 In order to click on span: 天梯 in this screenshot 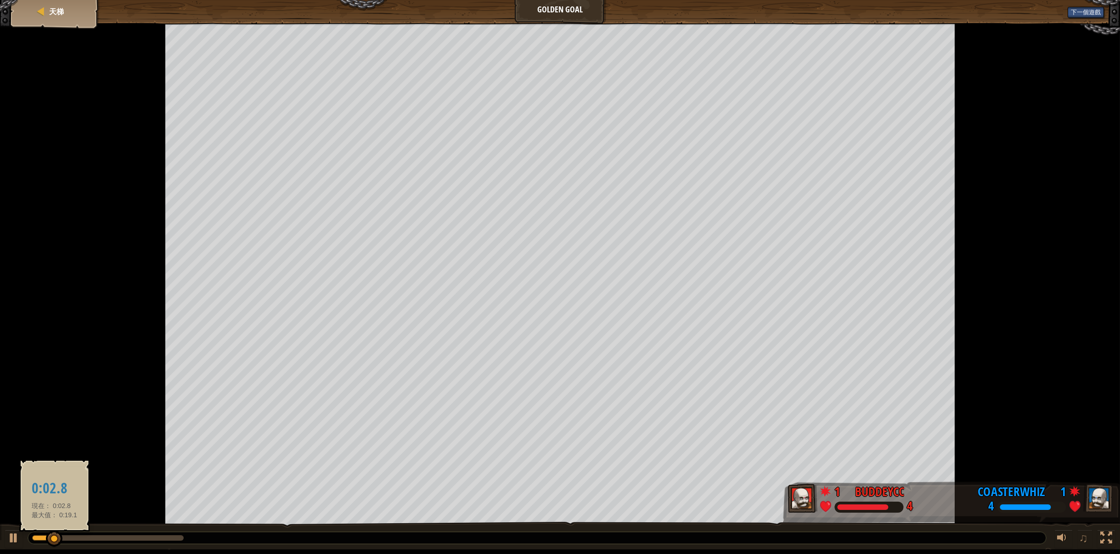, I will do `click(56, 11)`.